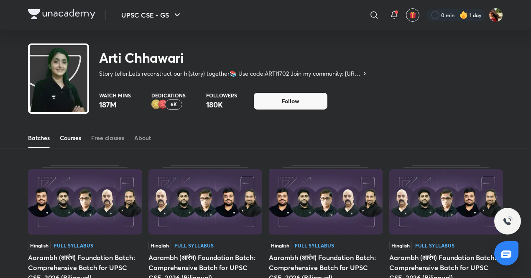 The image size is (531, 278). Describe the element at coordinates (163, 105) in the screenshot. I see `img: educator badge1` at that location.